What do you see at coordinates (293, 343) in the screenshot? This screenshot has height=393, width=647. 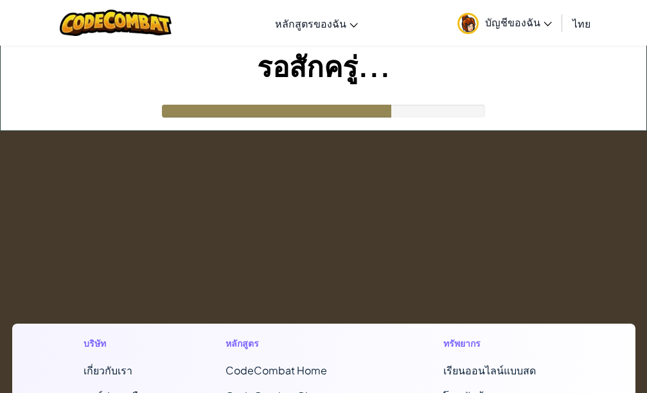 I see `h1: หลักสูตร` at bounding box center [293, 343].